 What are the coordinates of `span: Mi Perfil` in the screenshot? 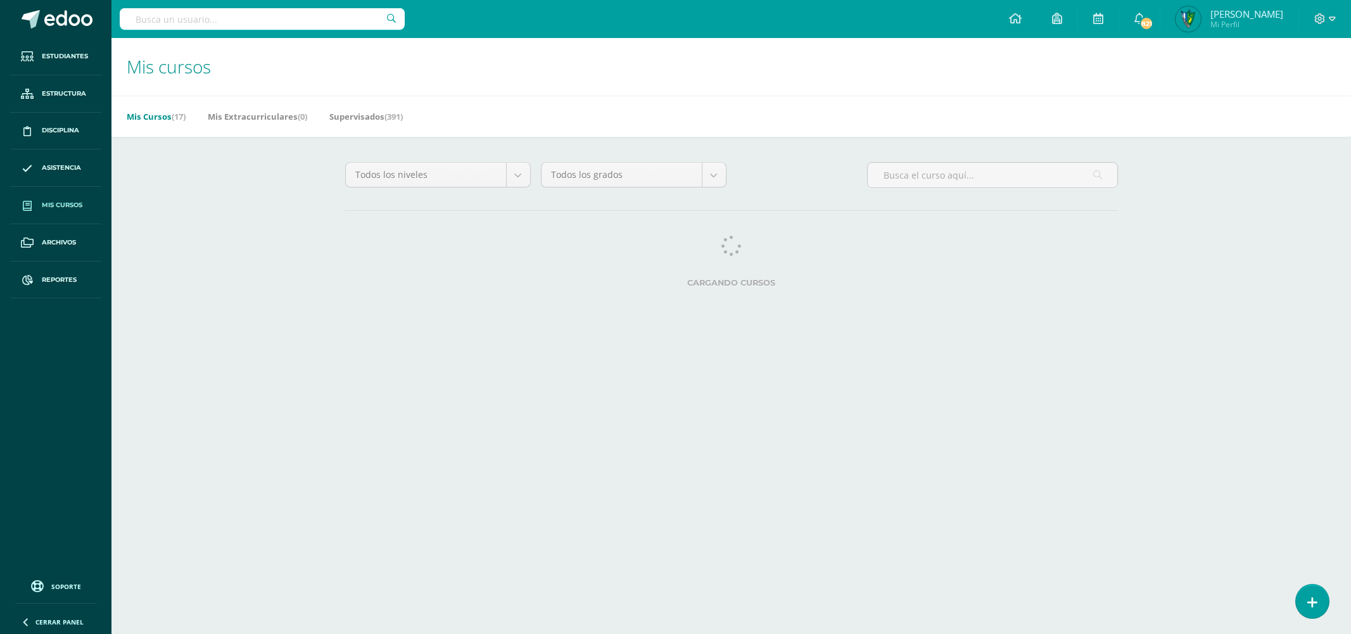 It's located at (1246, 24).